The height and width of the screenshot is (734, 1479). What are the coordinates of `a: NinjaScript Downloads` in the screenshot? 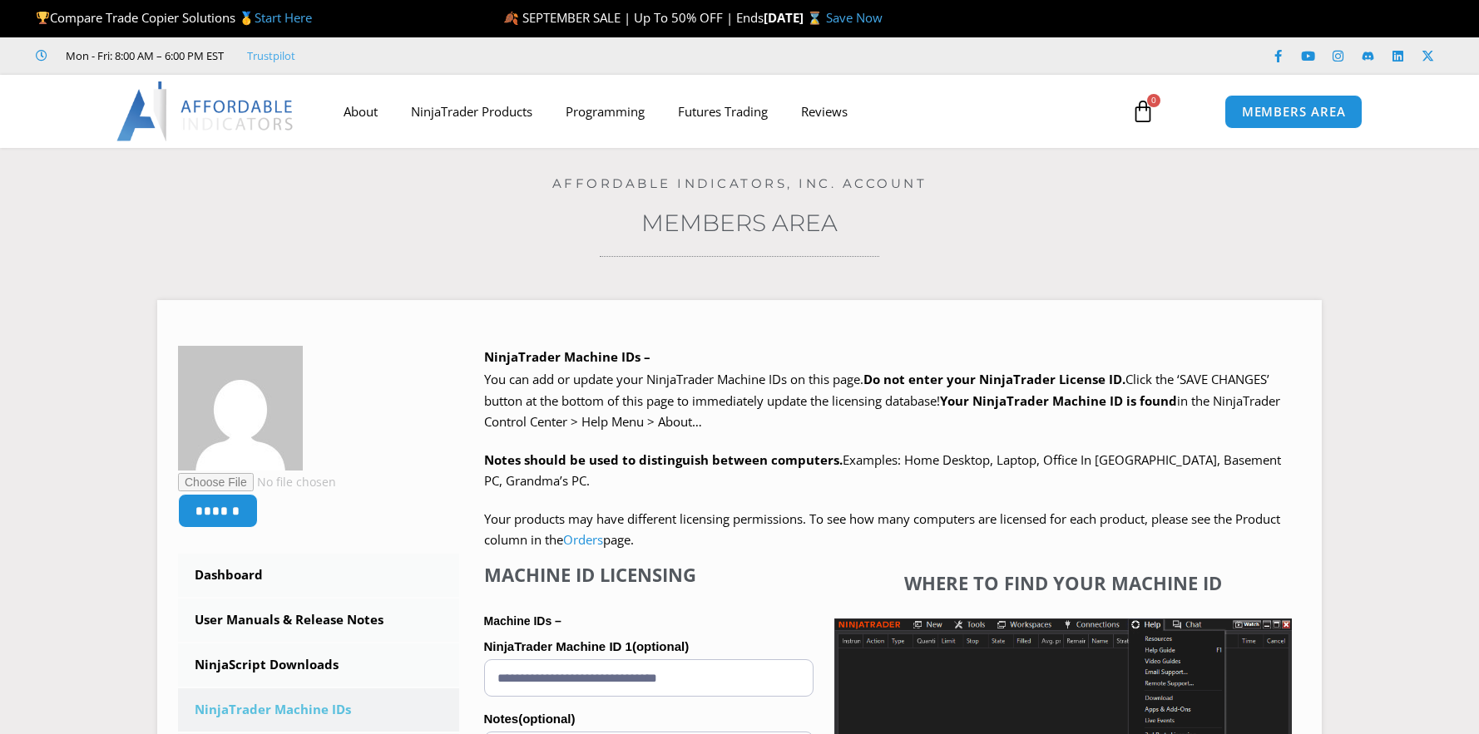 It's located at (319, 665).